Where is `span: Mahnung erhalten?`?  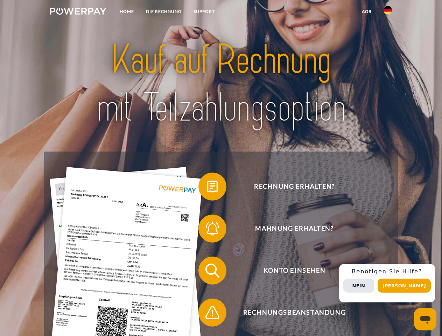
span: Mahnung erhalten? is located at coordinates (294, 228).